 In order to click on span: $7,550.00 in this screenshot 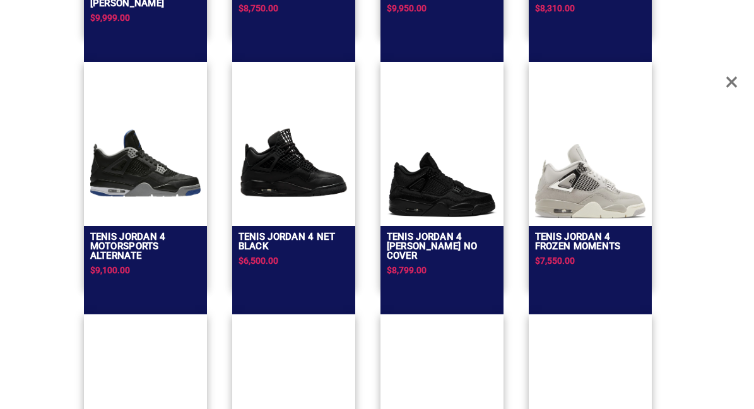, I will do `click(555, 261)`.